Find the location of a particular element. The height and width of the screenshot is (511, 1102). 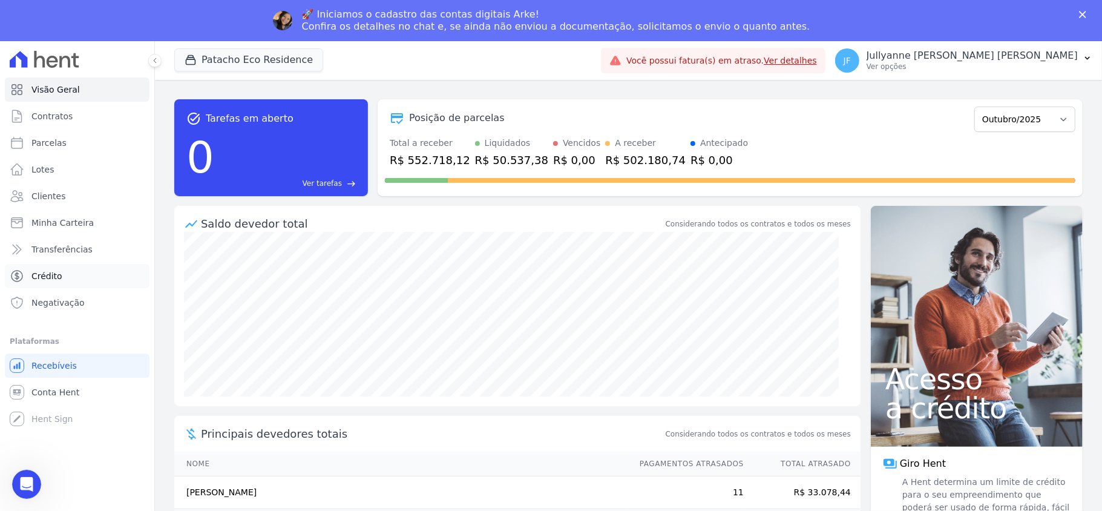

a: Recebíveis is located at coordinates (77, 365).